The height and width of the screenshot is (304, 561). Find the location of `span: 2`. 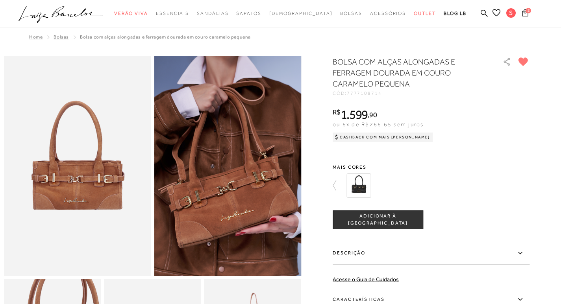

span: 2 is located at coordinates (528, 11).